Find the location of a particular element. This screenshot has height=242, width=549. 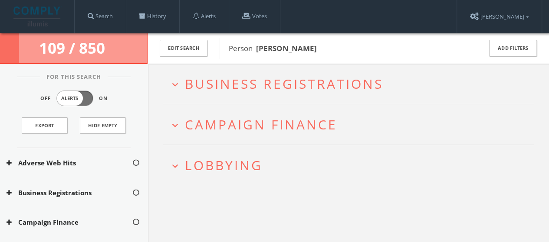

button: expand_moreLobbying is located at coordinates (351, 165).